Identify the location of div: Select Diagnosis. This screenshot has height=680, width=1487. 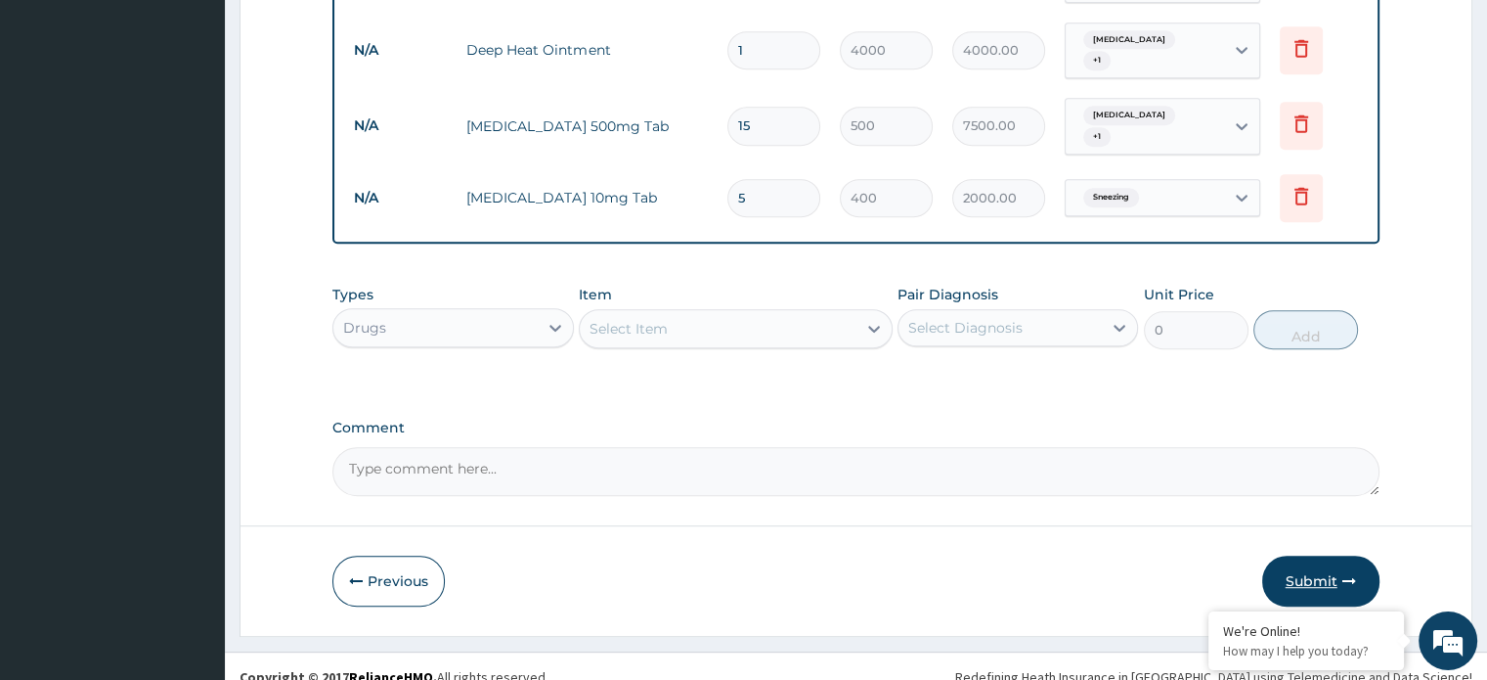
(965, 328).